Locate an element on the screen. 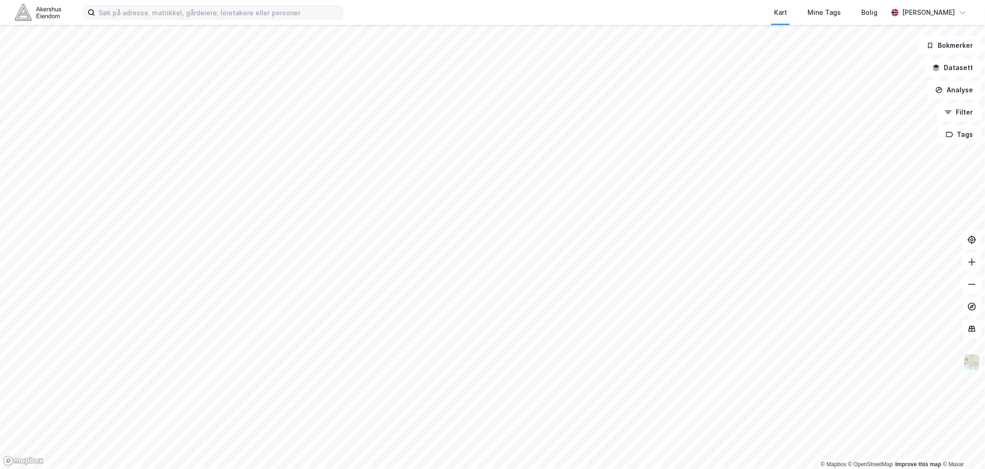  img: Z is located at coordinates (972, 362).